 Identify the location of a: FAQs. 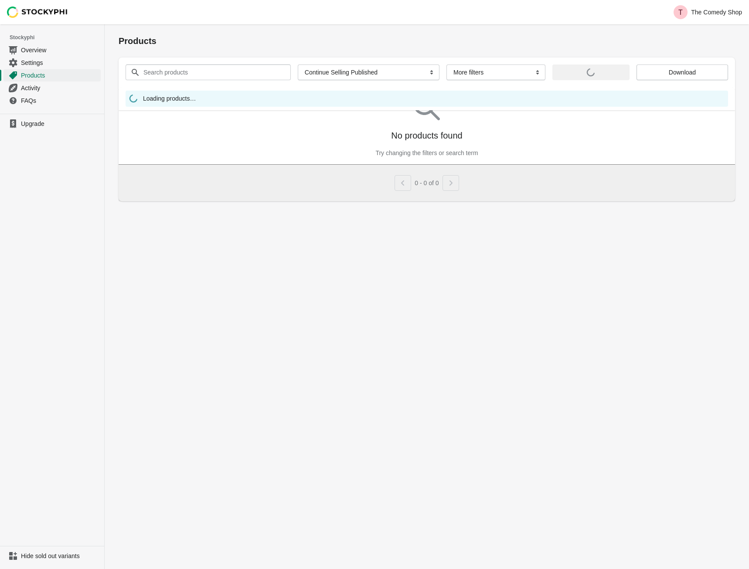
(52, 100).